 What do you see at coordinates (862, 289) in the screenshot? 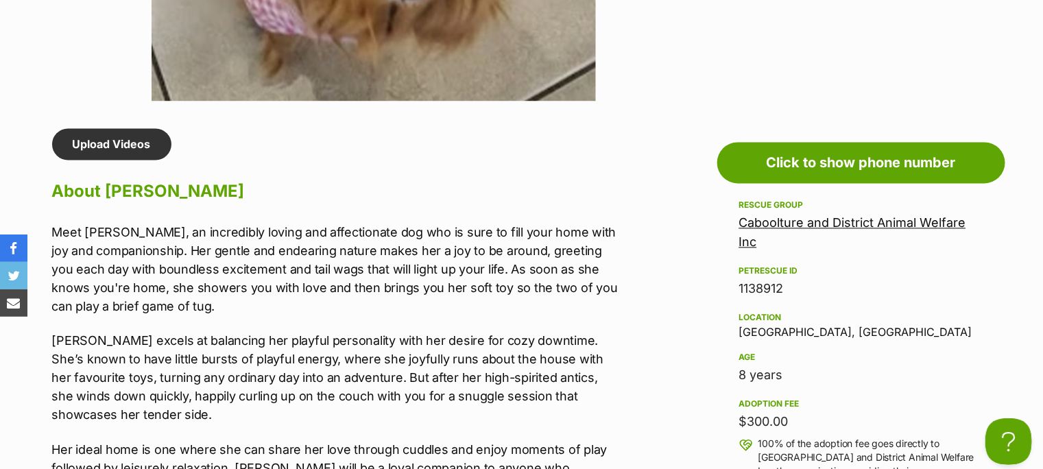
I see `div: 1138912` at bounding box center [862, 289].